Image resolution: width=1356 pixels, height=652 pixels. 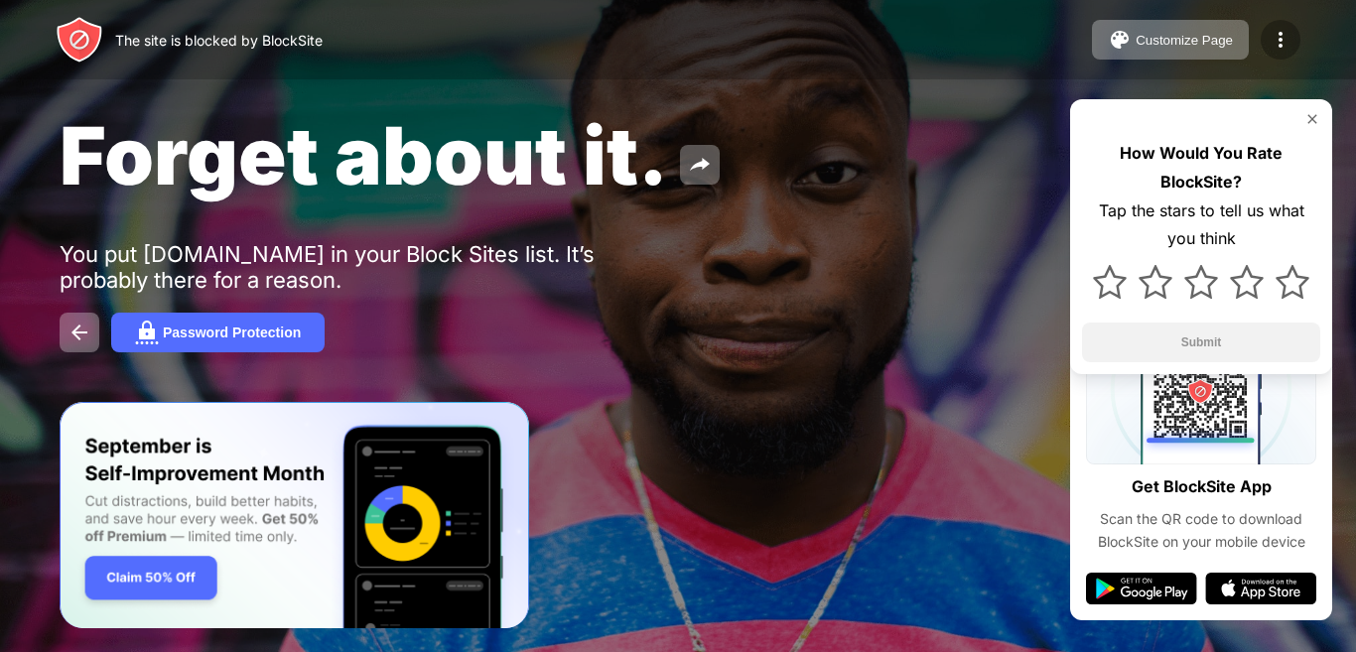 I want to click on img: rate-us-close.svg, so click(x=1312, y=119).